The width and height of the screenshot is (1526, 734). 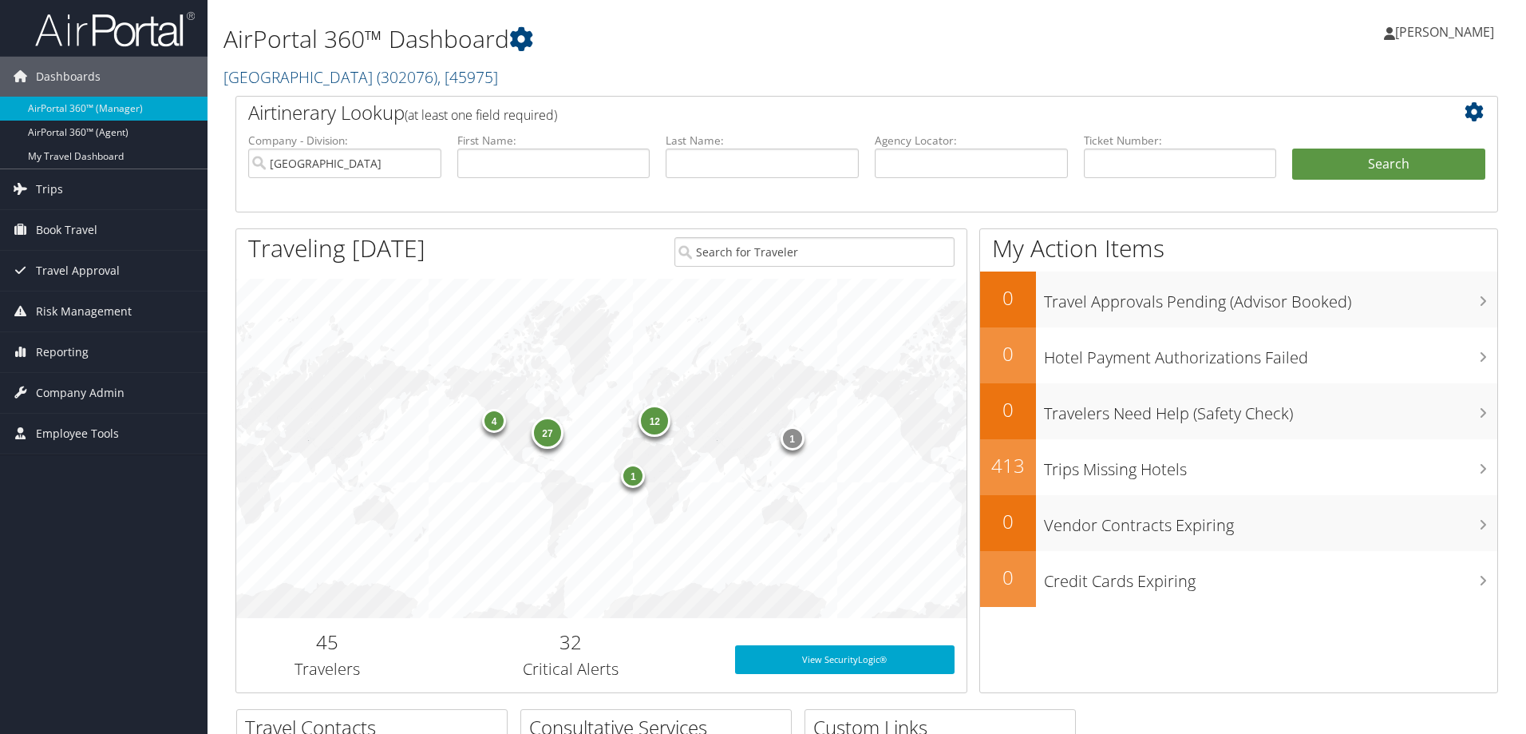 What do you see at coordinates (548, 433) in the screenshot?
I see `div: 27` at bounding box center [548, 433].